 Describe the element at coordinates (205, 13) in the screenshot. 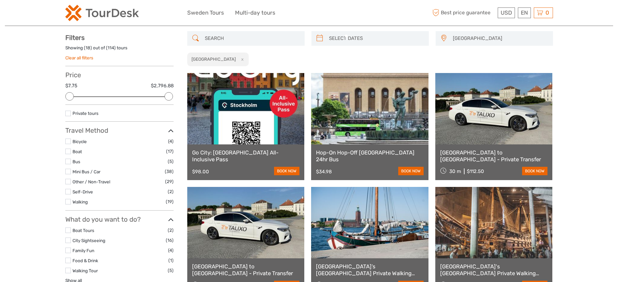

I see `a: Sweden Tours` at that location.